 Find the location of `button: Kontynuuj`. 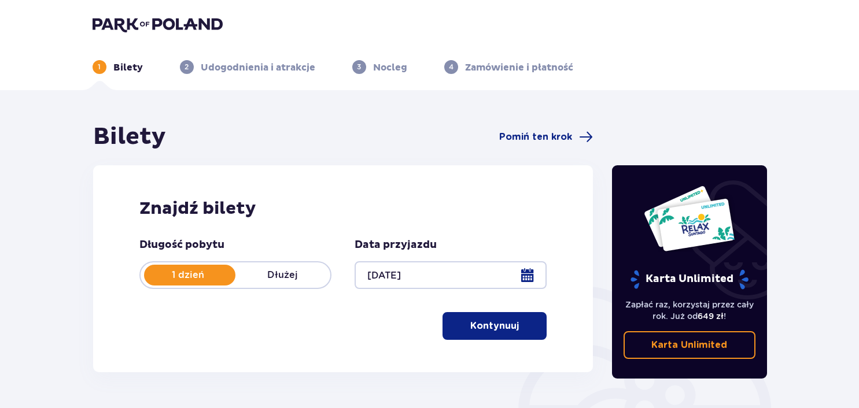

button: Kontynuuj is located at coordinates (495, 326).